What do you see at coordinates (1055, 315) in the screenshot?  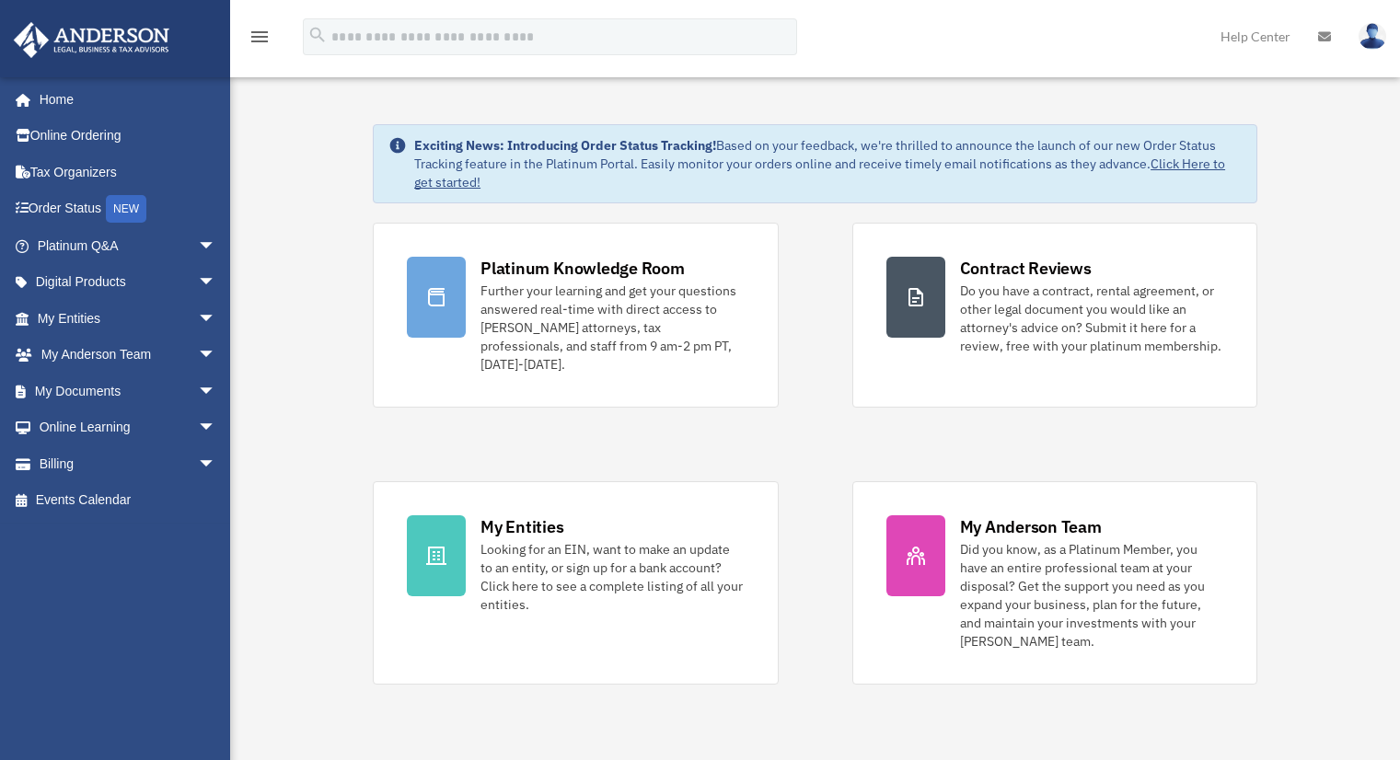 I see `a: Contract Reviews Do you have a contract, rental agreement, or other legal document you would like...` at bounding box center [1055, 315].